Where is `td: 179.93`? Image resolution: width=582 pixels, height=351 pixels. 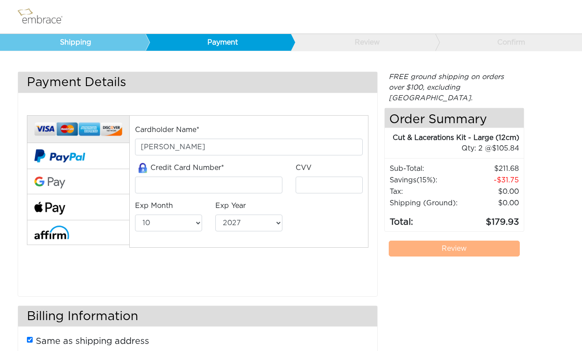
td: 179.93 is located at coordinates (490, 219).